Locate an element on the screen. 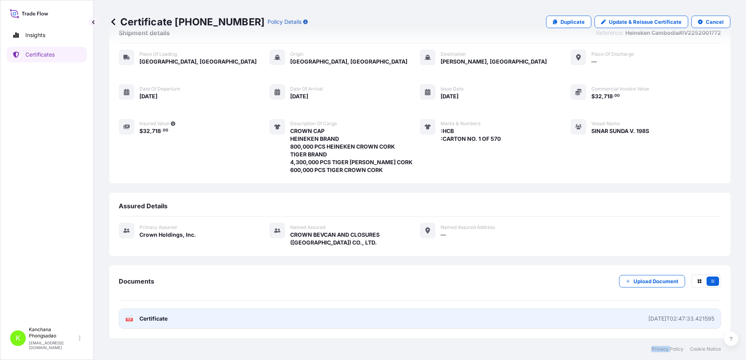 The image size is (746, 360). a: Insights is located at coordinates (47, 35).